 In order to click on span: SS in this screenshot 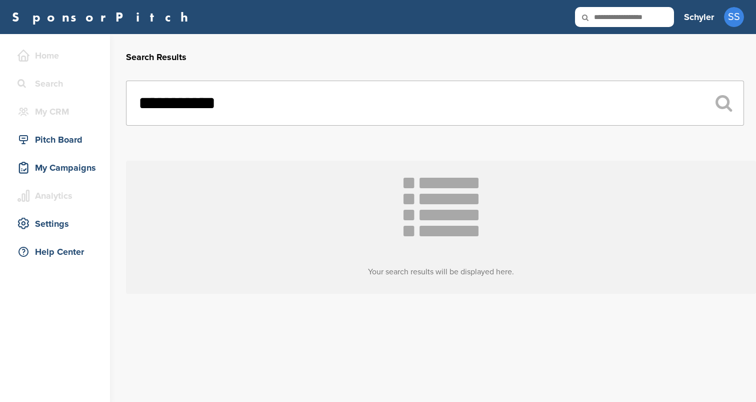, I will do `click(734, 17)`.